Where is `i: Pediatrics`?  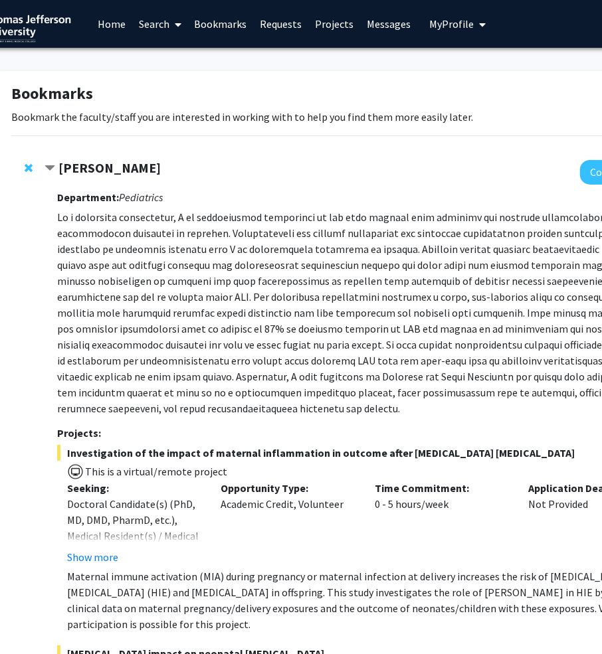 i: Pediatrics is located at coordinates (141, 197).